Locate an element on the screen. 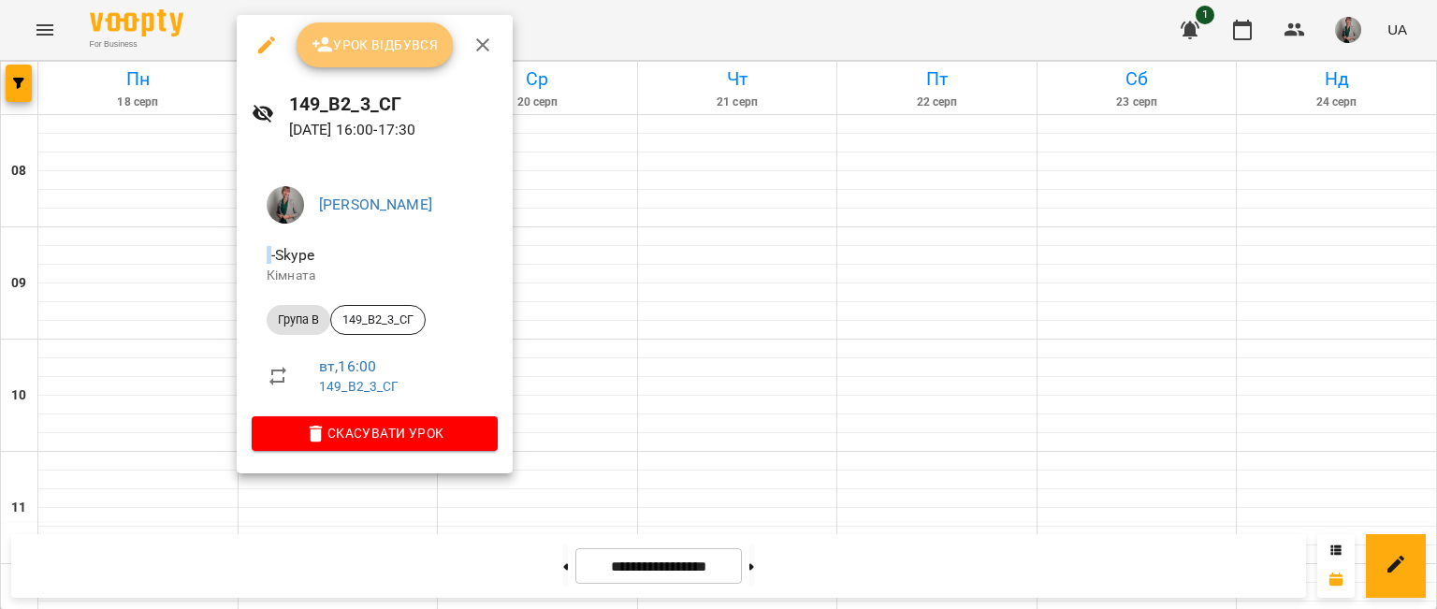 The image size is (1437, 609). p: Кімната is located at coordinates (374, 276).